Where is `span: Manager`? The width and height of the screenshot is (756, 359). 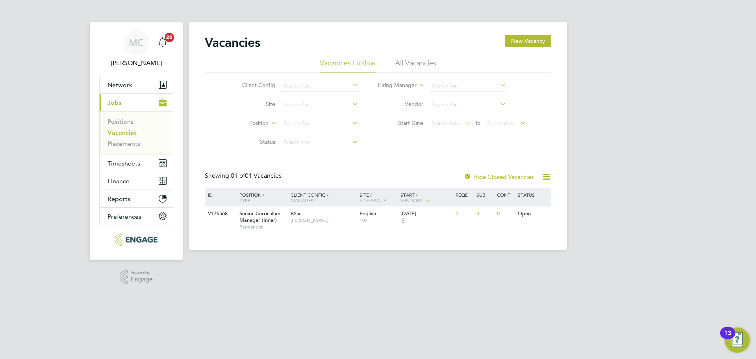 span: Manager is located at coordinates (302, 200).